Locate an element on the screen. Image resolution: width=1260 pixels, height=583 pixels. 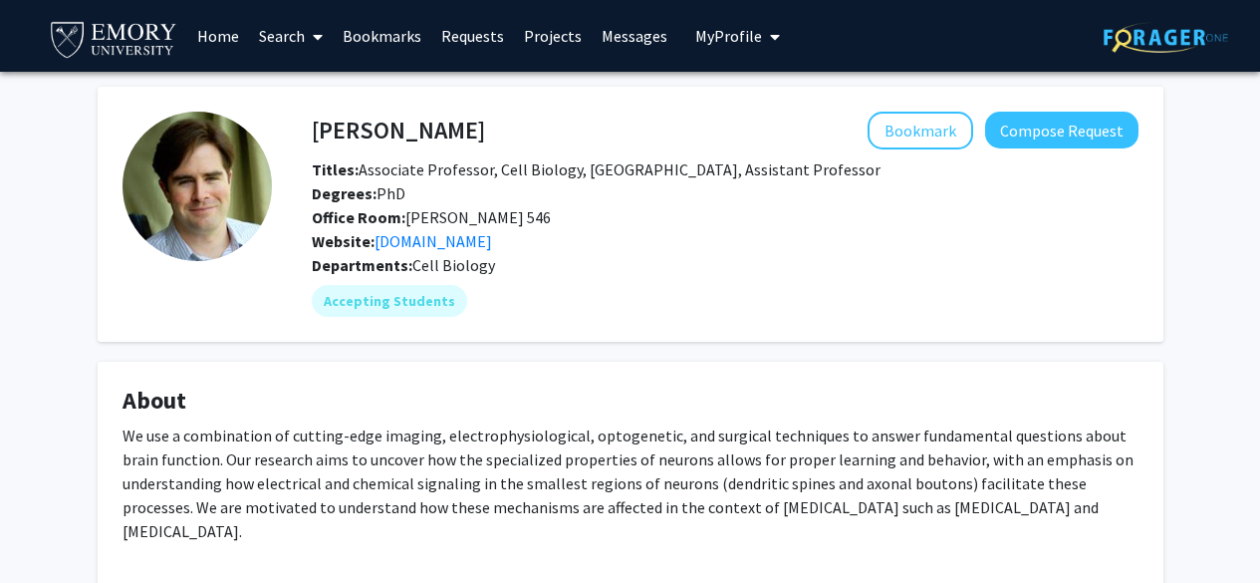
b: Titles: is located at coordinates (335, 169).